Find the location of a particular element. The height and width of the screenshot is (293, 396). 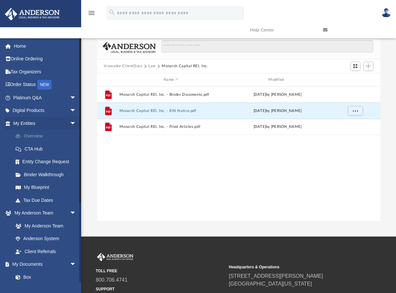

a: My Anderson Team is located at coordinates (44, 226).